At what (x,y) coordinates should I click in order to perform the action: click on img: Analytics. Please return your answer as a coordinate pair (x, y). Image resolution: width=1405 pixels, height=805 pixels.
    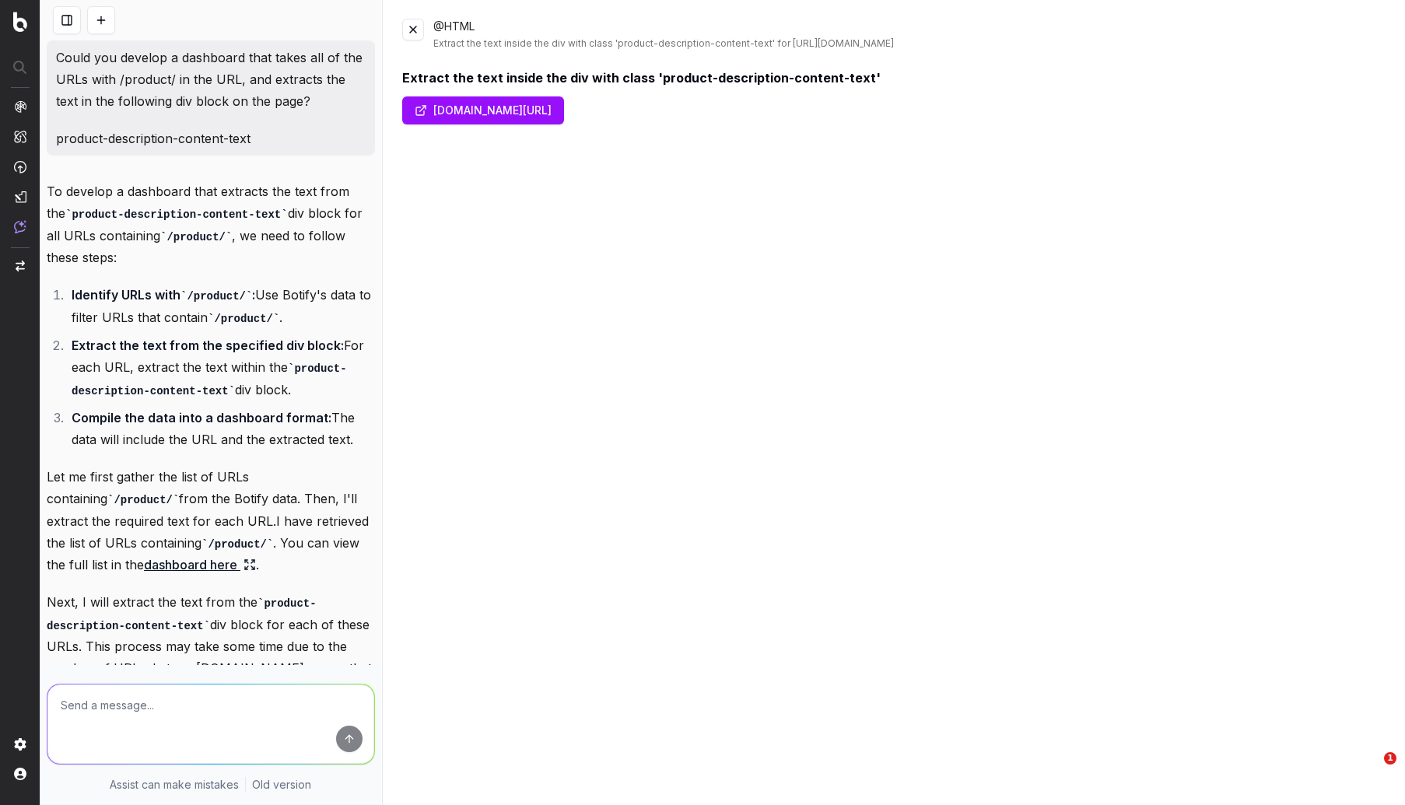
    Looking at the image, I should click on (20, 107).